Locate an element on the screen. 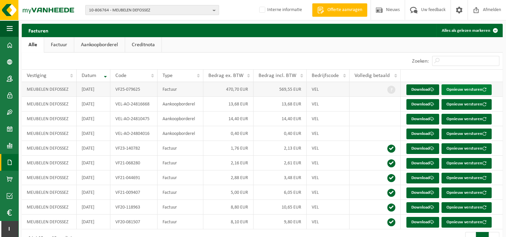  h2: Facturen is located at coordinates (38, 30).